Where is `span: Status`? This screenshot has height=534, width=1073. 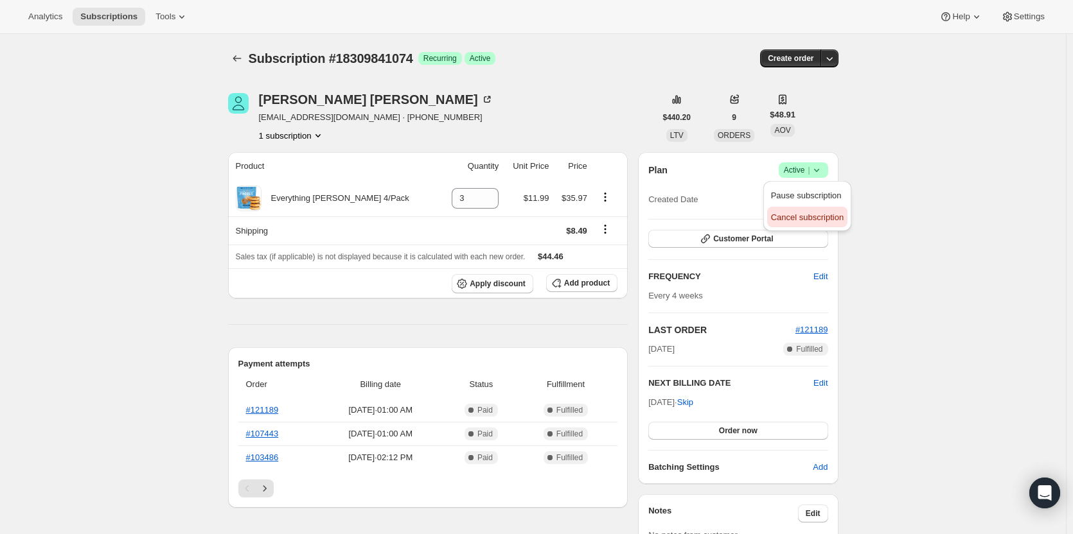 span: Status is located at coordinates (481, 385).